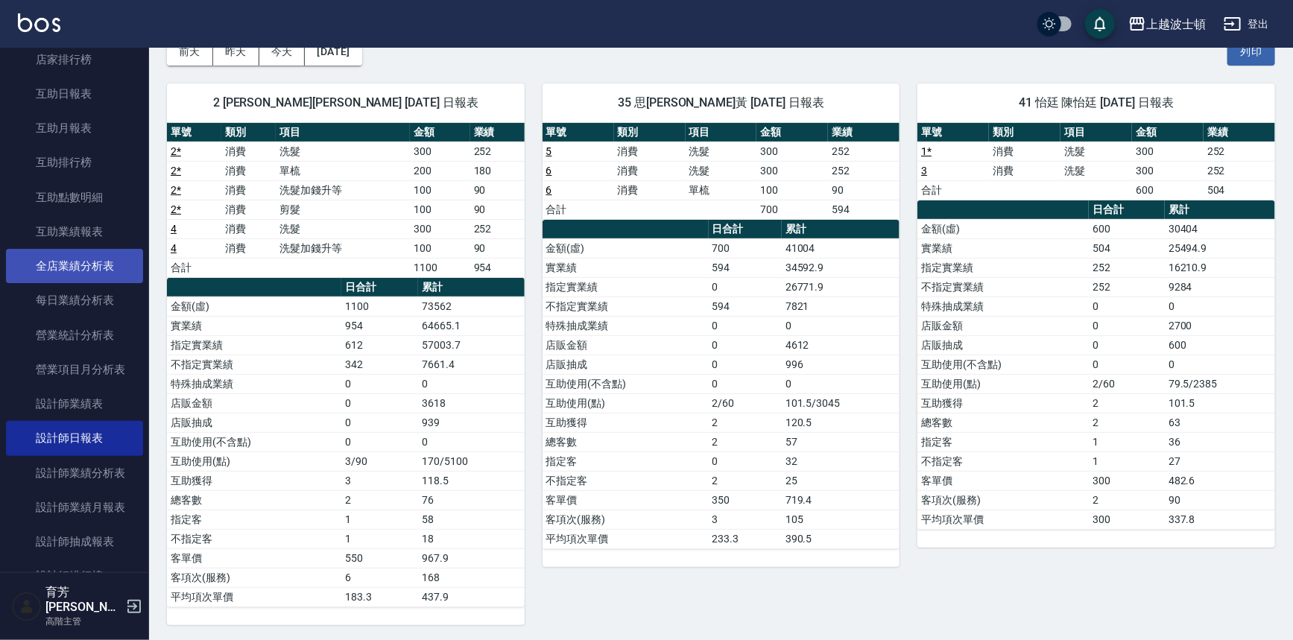 This screenshot has height=640, width=1293. What do you see at coordinates (471, 326) in the screenshot?
I see `td: 64665.1` at bounding box center [471, 326].